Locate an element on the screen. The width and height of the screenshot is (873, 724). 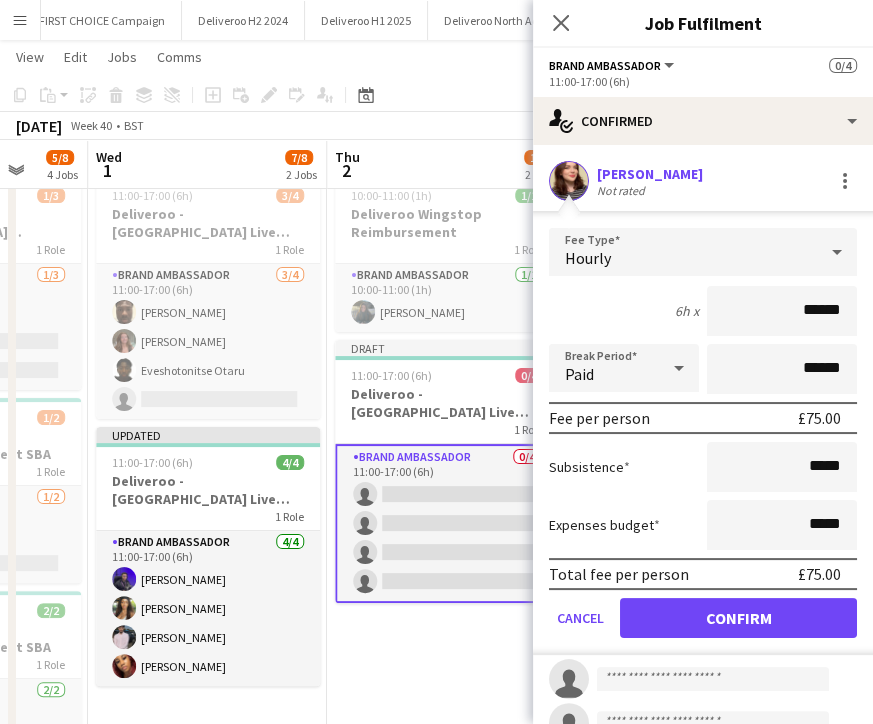
span: Hourly is located at coordinates (588, 258).